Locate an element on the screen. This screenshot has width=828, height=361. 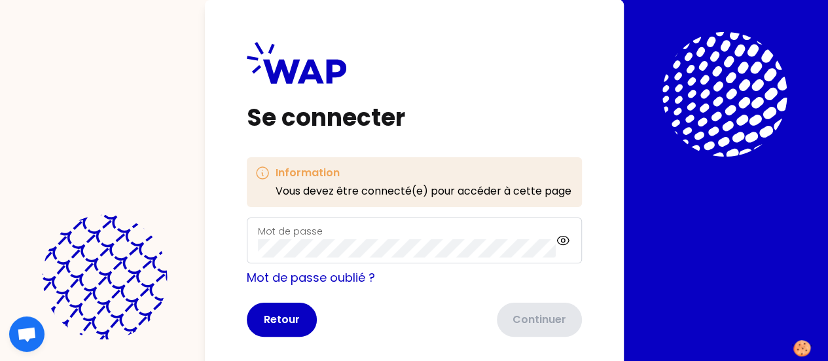
label: Mot de passe is located at coordinates (290, 231).